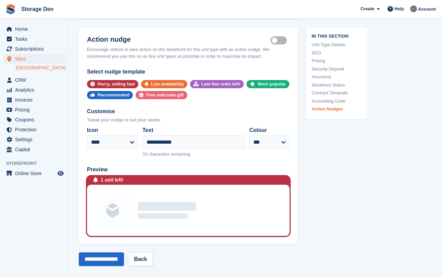  I want to click on button: Last few units left!, so click(216, 84).